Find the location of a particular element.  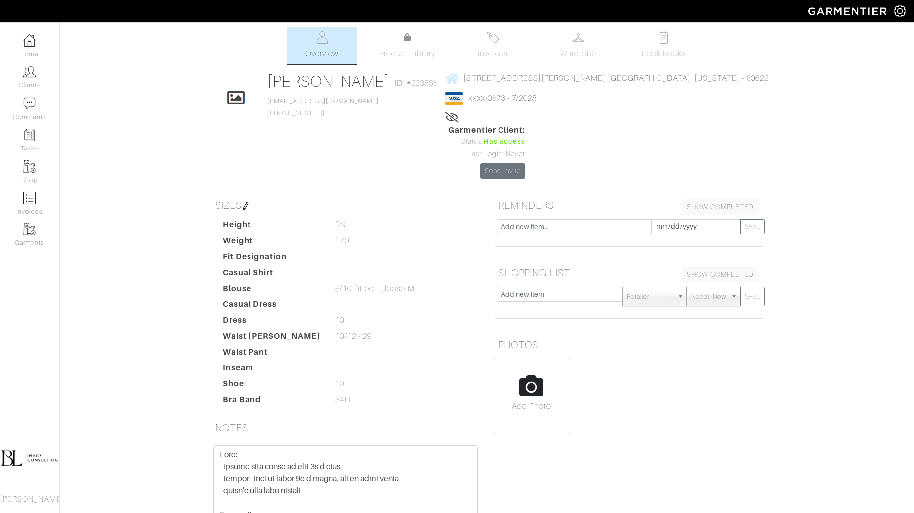

input: Add new item is located at coordinates (560, 294).